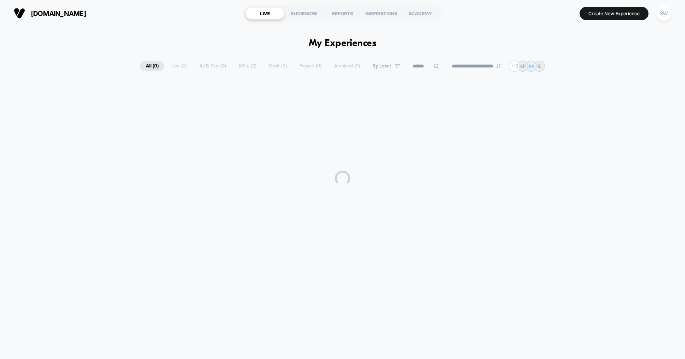 This screenshot has width=685, height=359. I want to click on div: AUDIENCES, so click(304, 13).